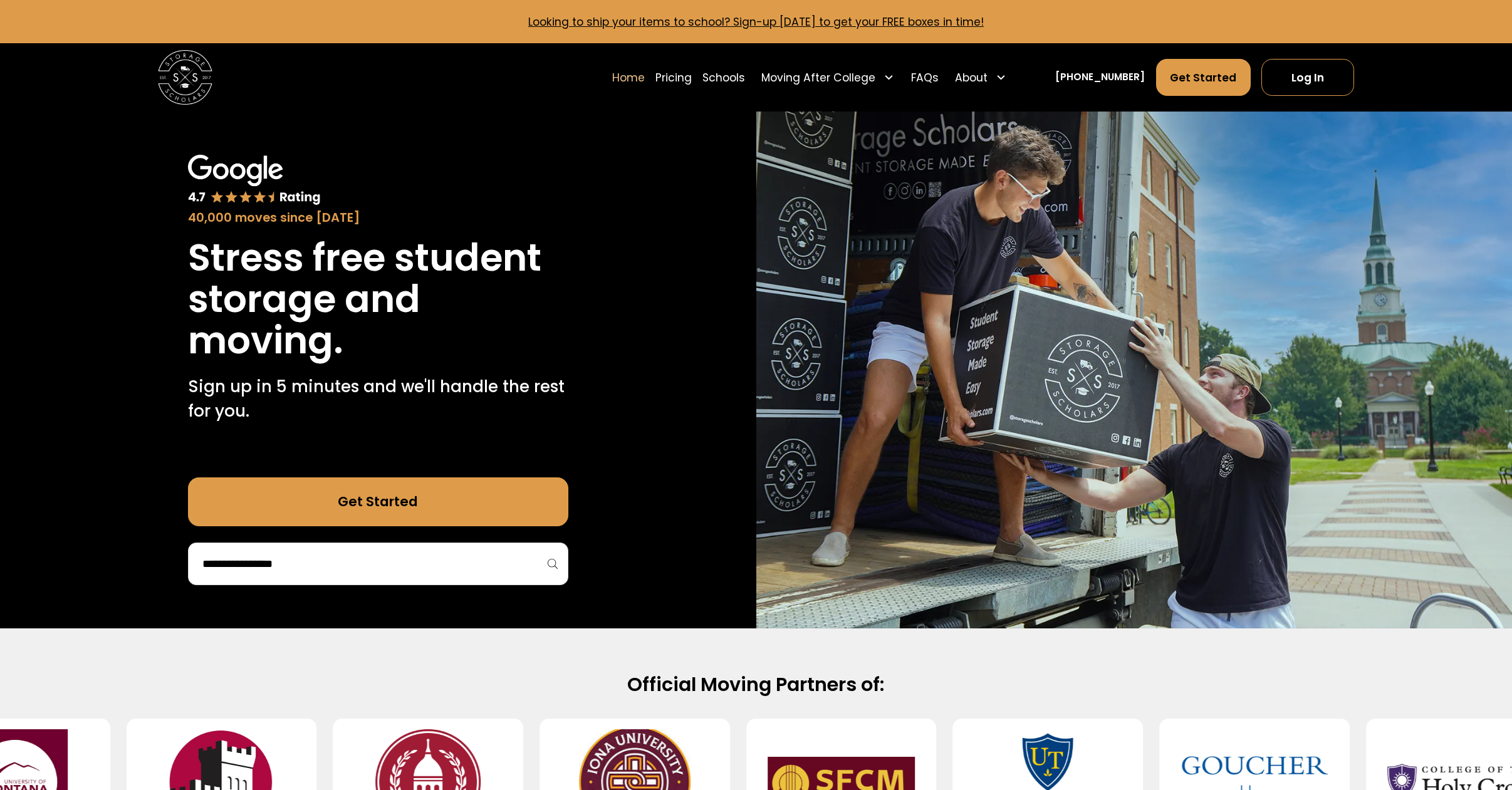  Describe the element at coordinates (756, 684) in the screenshot. I see `h2: Official Moving Partners of:` at that location.